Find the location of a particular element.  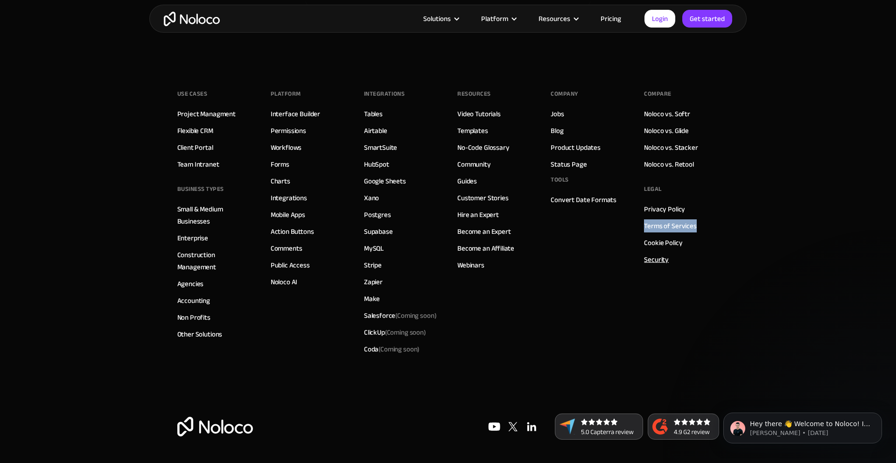

a: Project Managment is located at coordinates (206, 114).